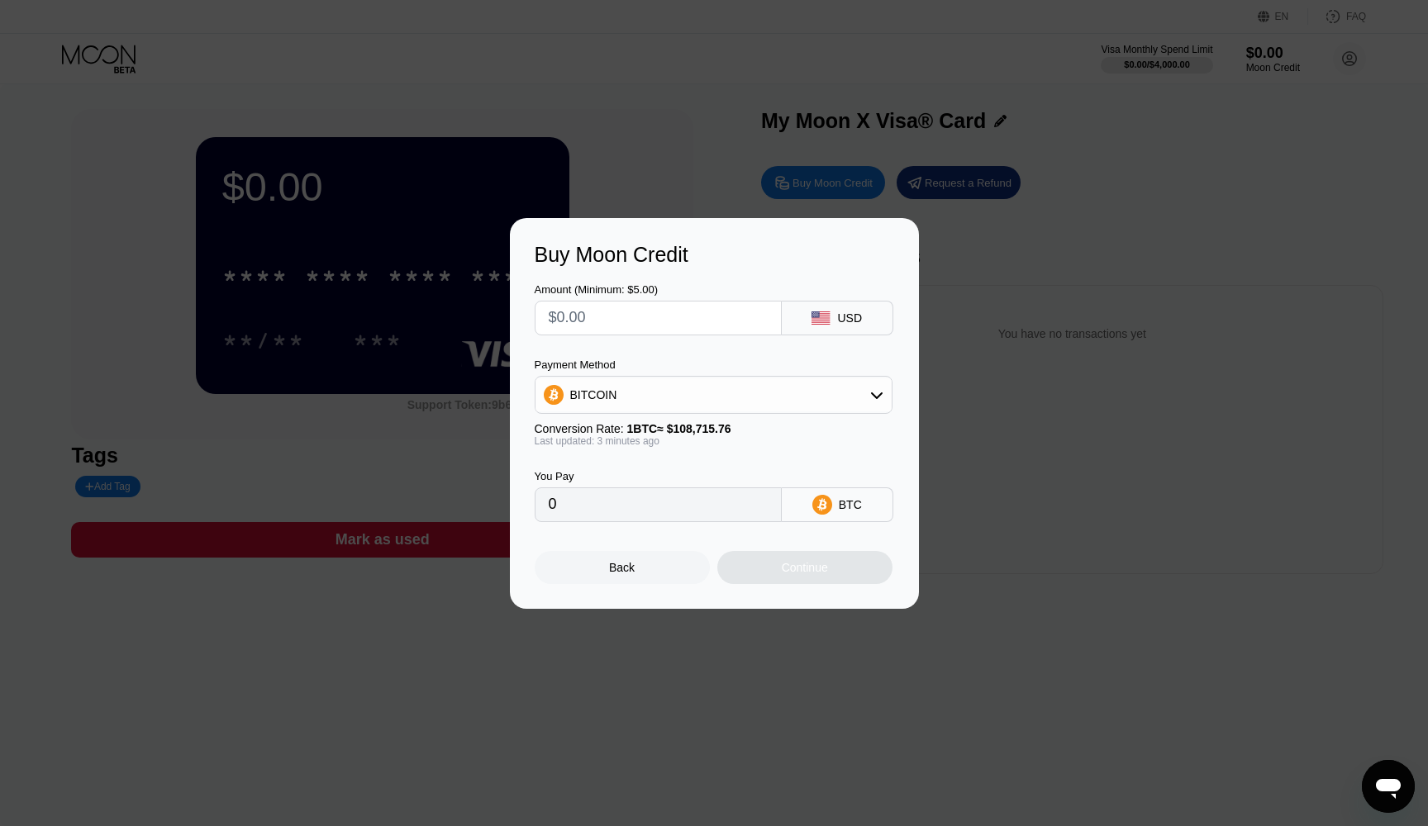  Describe the element at coordinates (679, 429) in the screenshot. I see `span: 1 BTC ≈ $108,715.76` at that location.